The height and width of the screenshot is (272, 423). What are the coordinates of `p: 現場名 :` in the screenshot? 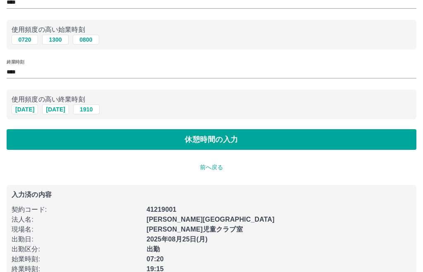 It's located at (76, 230).